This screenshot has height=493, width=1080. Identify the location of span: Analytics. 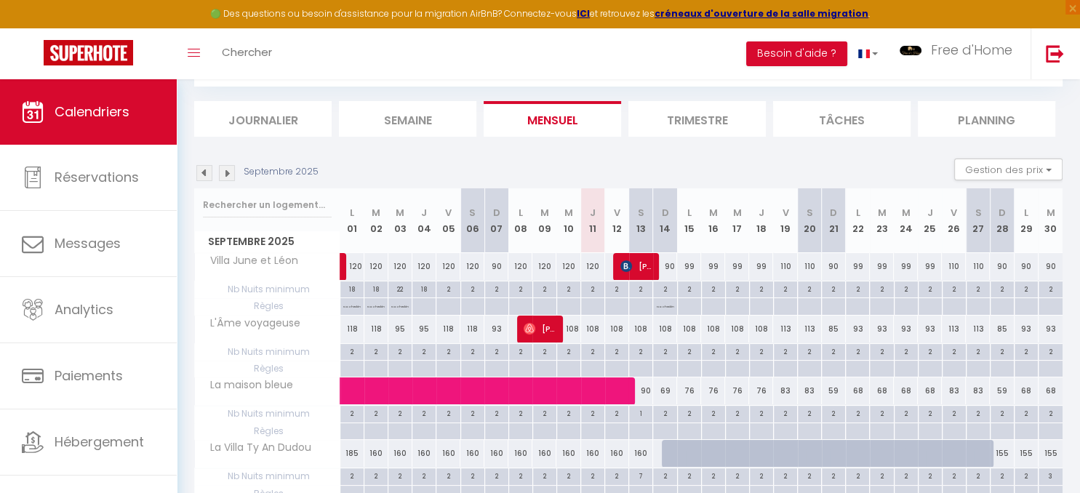
(84, 309).